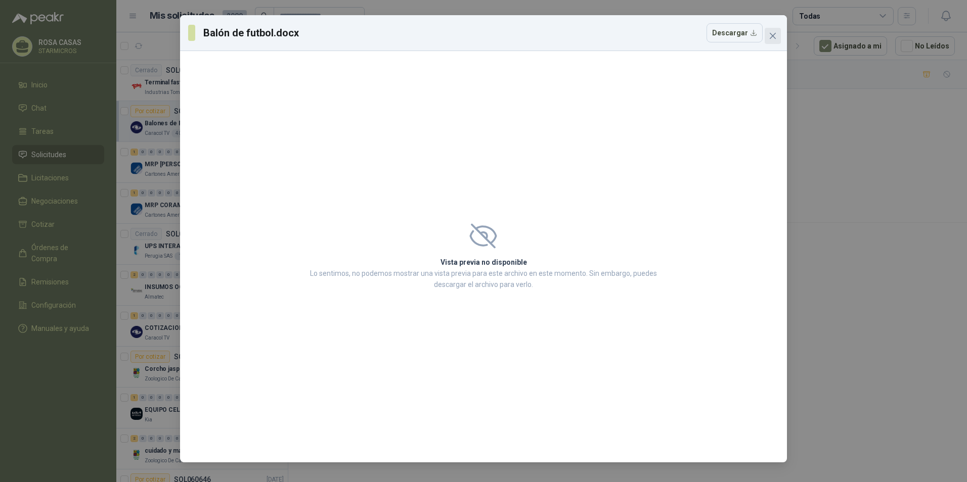  Describe the element at coordinates (483, 279) in the screenshot. I see `p: Lo sentimos, no podemos mostrar una vista previa para este archivo en este momento. Sin embargo, ...` at that location.